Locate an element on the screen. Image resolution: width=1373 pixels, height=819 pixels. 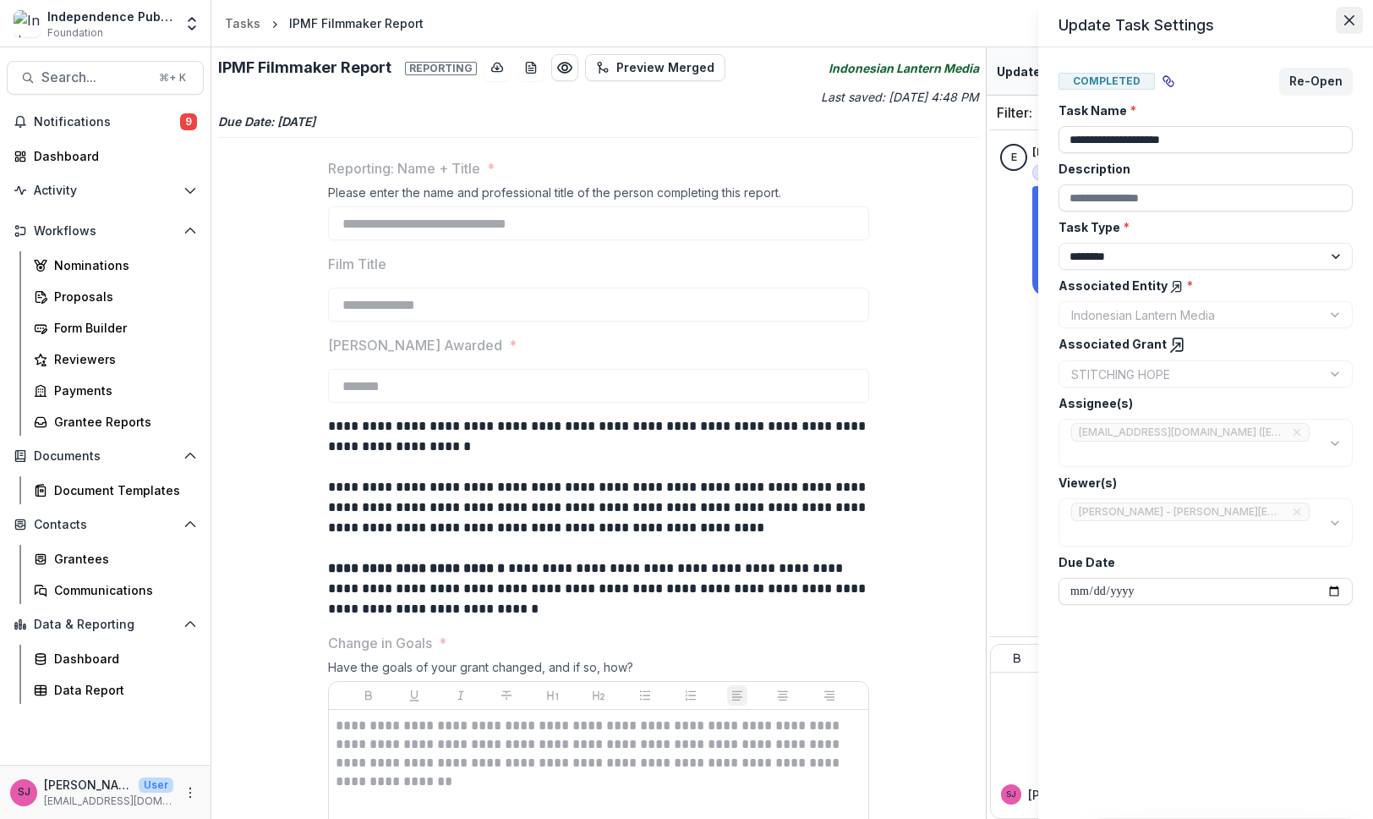
button: Close is located at coordinates (1350, 20).